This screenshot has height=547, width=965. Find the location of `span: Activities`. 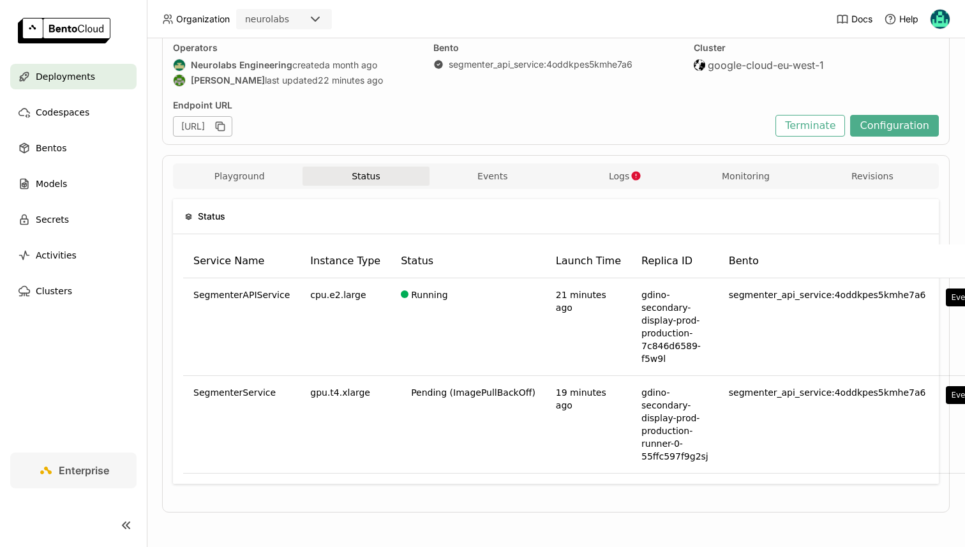

span: Activities is located at coordinates (56, 255).